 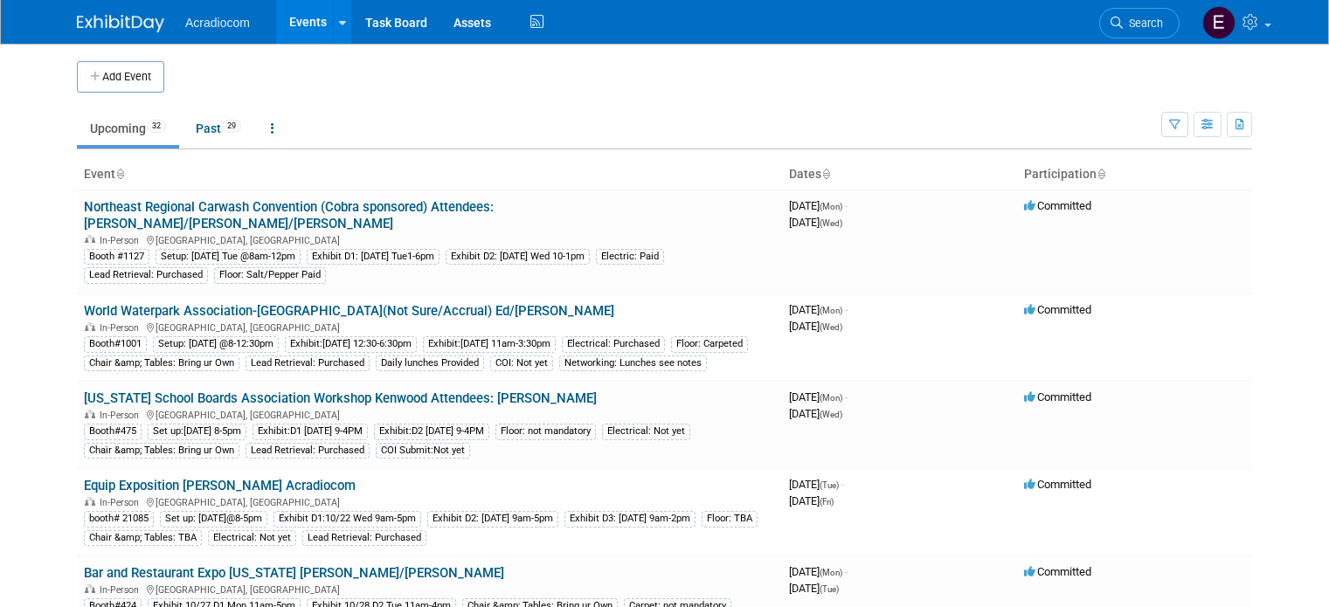 What do you see at coordinates (899, 175) in the screenshot?
I see `th: Dates` at bounding box center [899, 175].